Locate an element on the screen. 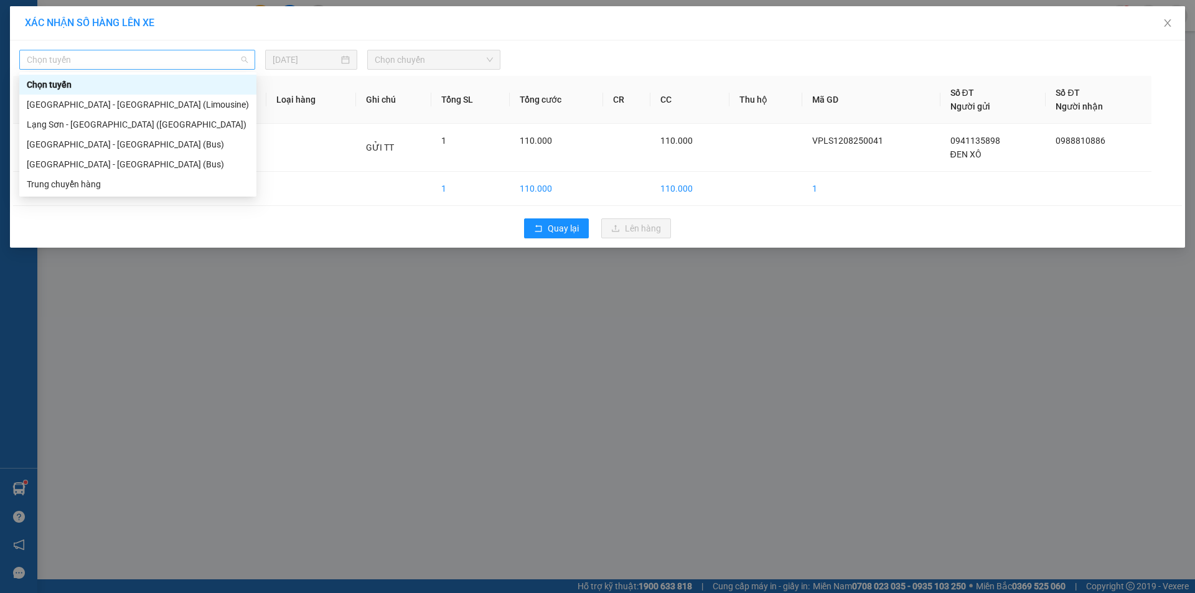 This screenshot has width=1195, height=593. button: uploadLên hàng is located at coordinates (636, 228).